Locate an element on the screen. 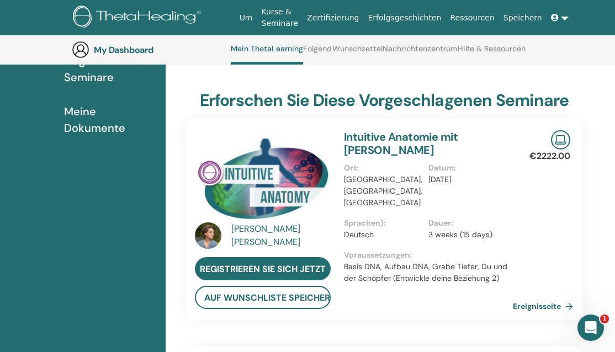  a: Um is located at coordinates (246, 18).